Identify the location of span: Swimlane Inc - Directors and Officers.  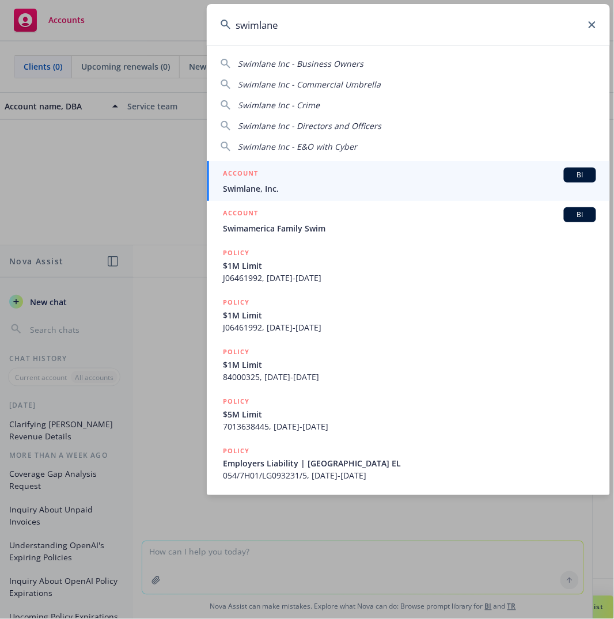
(309, 126).